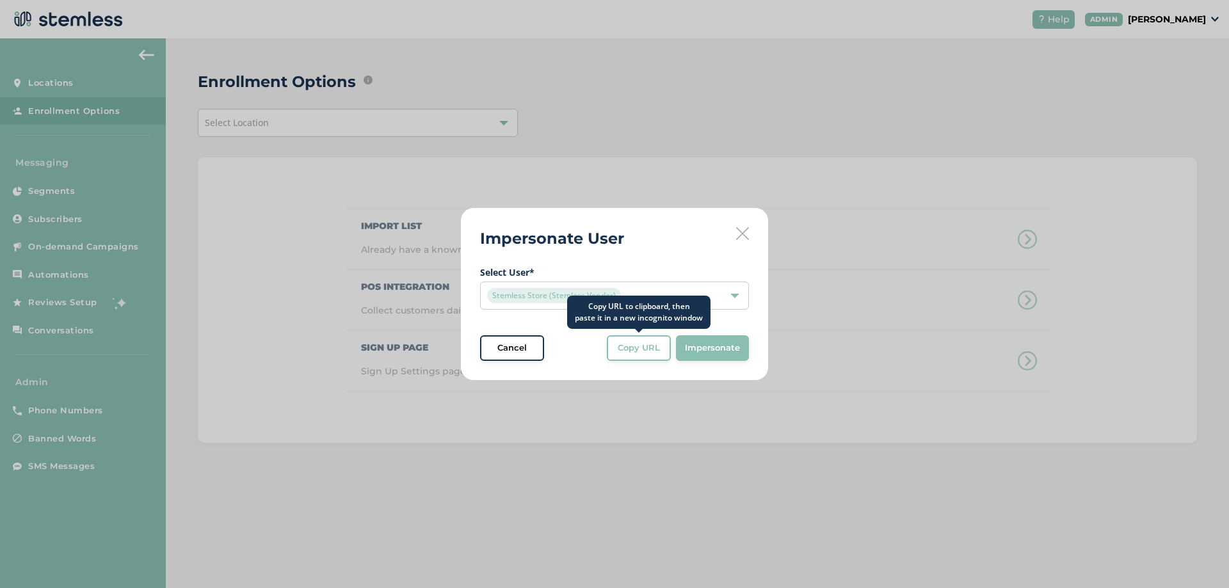  Describe the element at coordinates (712, 348) in the screenshot. I see `button: Impersonate` at that location.